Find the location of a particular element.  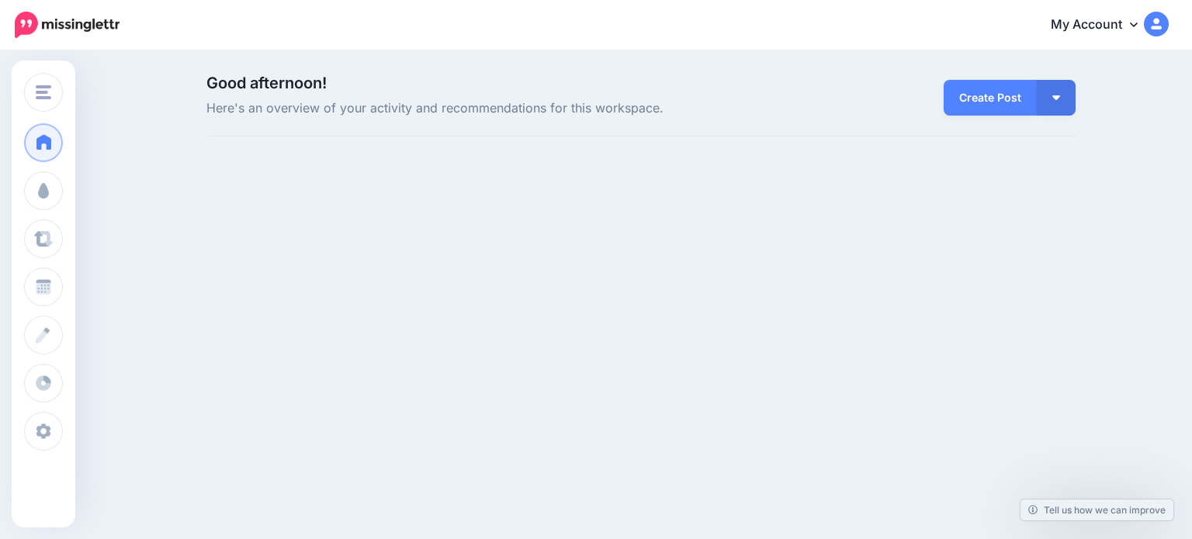

img: arrow-down-white.png is located at coordinates (1056, 98).